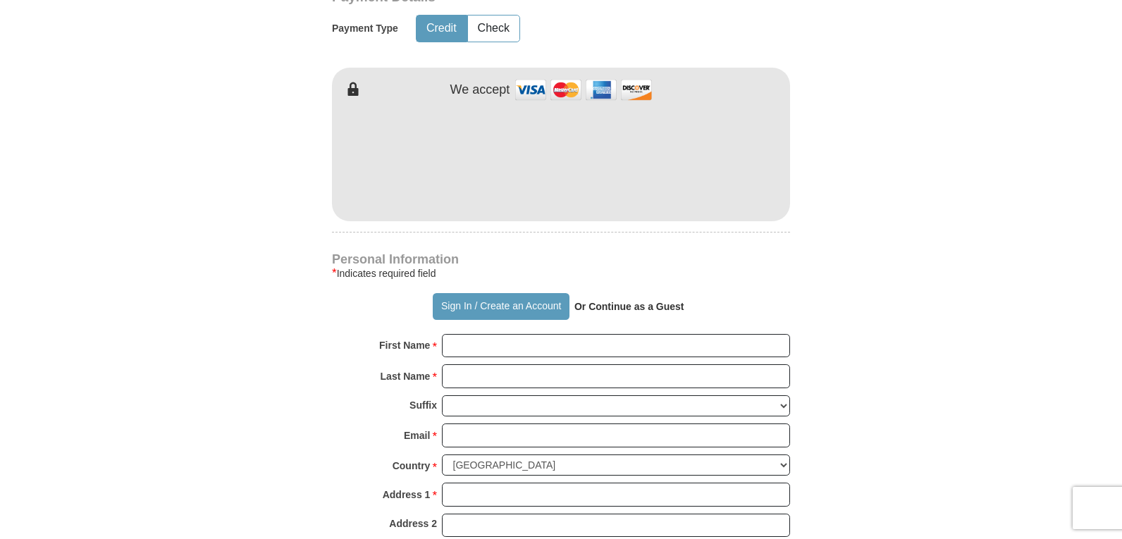 This screenshot has width=1122, height=539. What do you see at coordinates (583, 89) in the screenshot?
I see `img: credit cards accepted` at bounding box center [583, 89].